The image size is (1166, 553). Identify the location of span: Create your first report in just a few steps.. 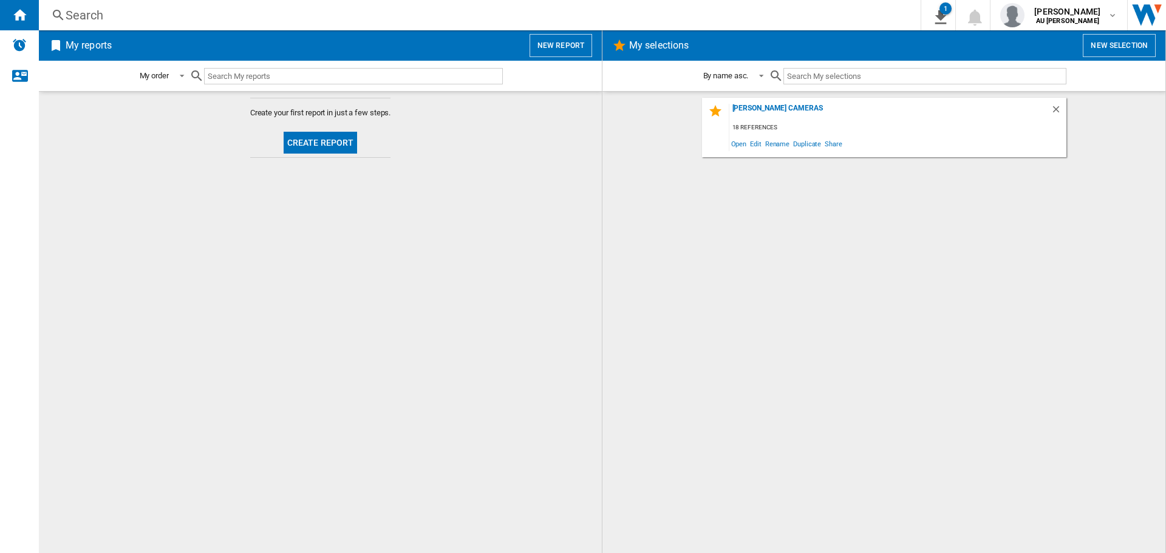
(321, 113).